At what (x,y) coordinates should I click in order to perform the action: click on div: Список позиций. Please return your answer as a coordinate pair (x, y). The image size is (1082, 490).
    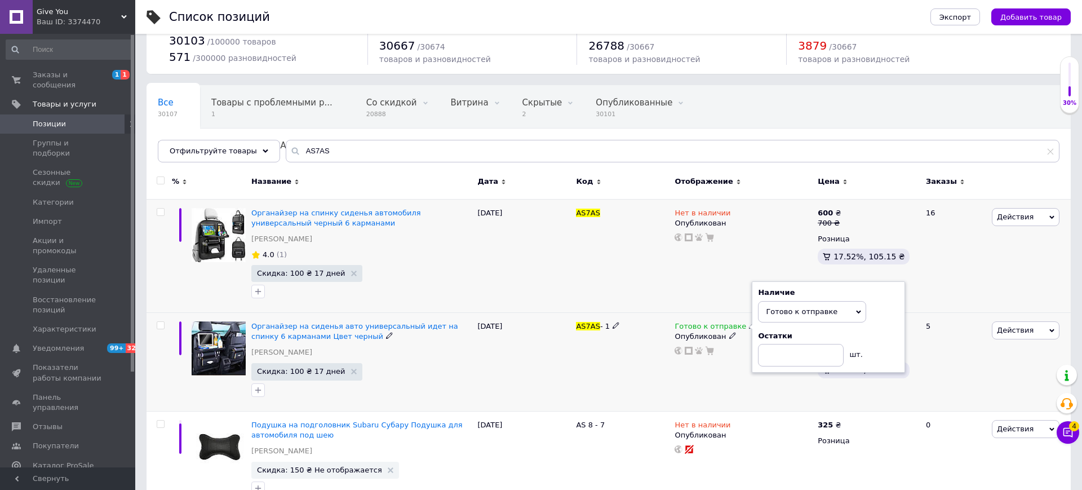
    Looking at the image, I should click on (219, 17).